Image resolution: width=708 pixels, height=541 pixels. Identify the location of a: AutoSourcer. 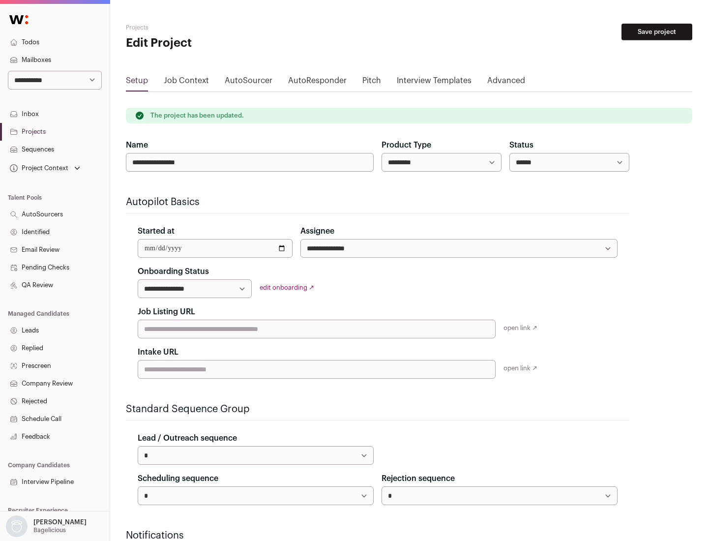
(248, 83).